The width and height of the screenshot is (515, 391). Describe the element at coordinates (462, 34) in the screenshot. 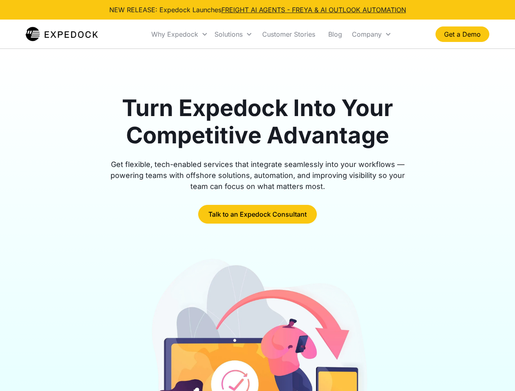

I see `a: Get a Demo` at that location.